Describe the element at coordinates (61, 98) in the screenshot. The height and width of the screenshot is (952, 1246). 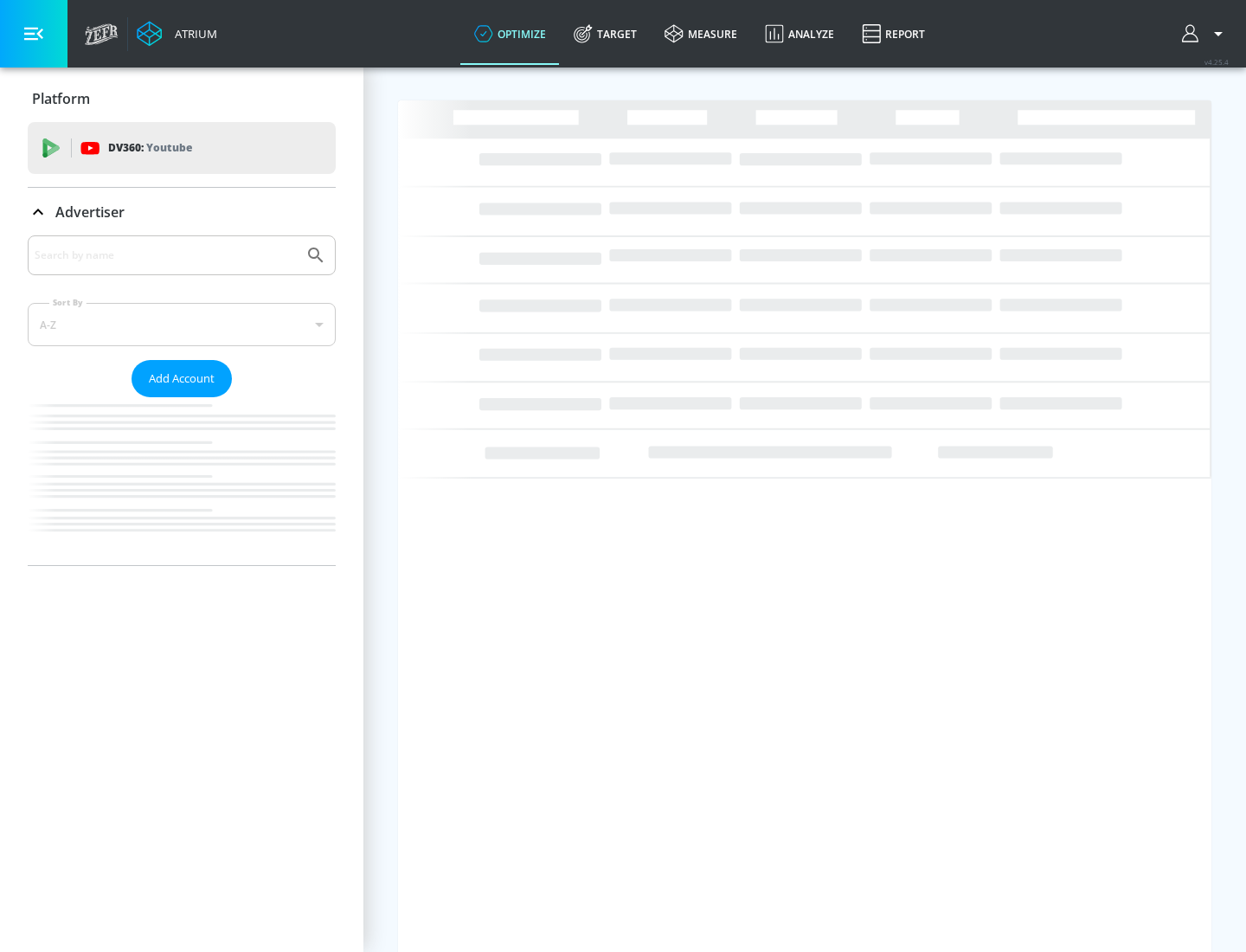
I see `p: Platform` at that location.